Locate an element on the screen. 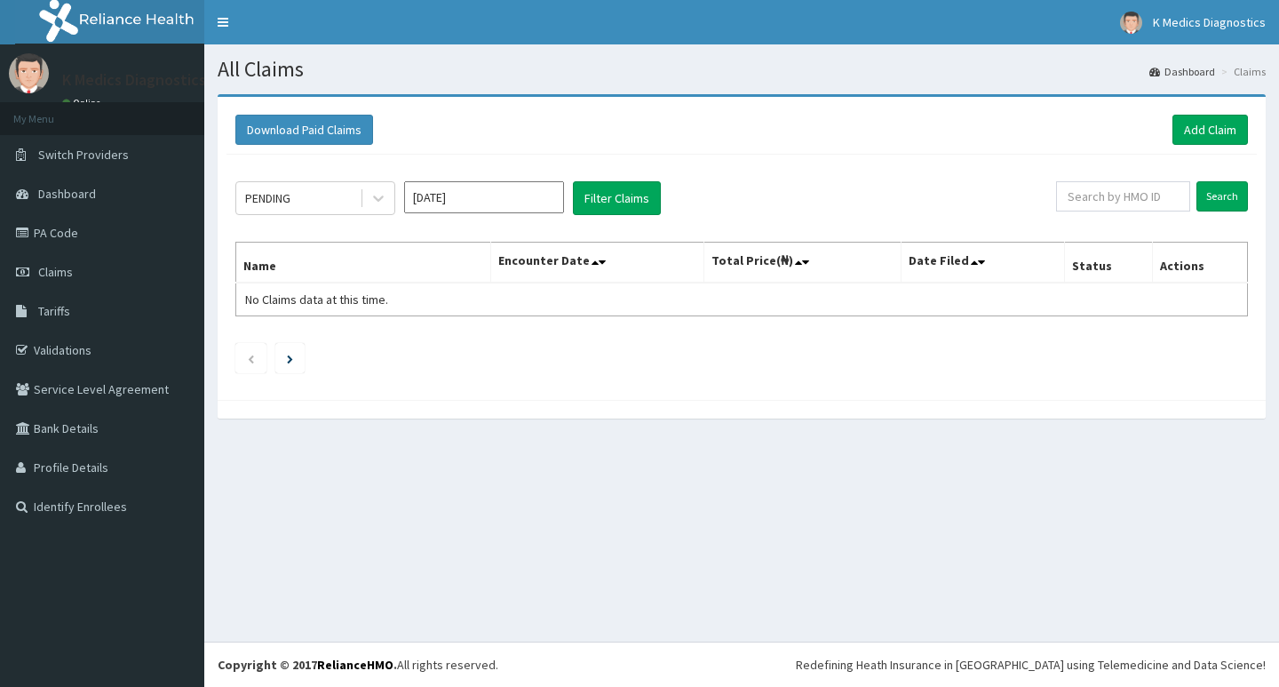  span: Claims is located at coordinates (55, 272).